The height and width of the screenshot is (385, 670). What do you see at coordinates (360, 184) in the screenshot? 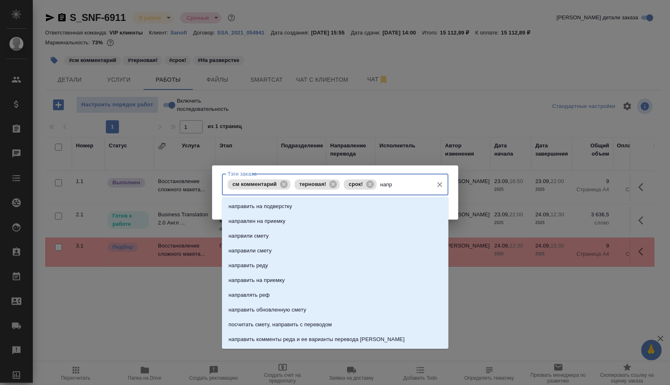
I see `div: срок!` at bounding box center [360, 184].